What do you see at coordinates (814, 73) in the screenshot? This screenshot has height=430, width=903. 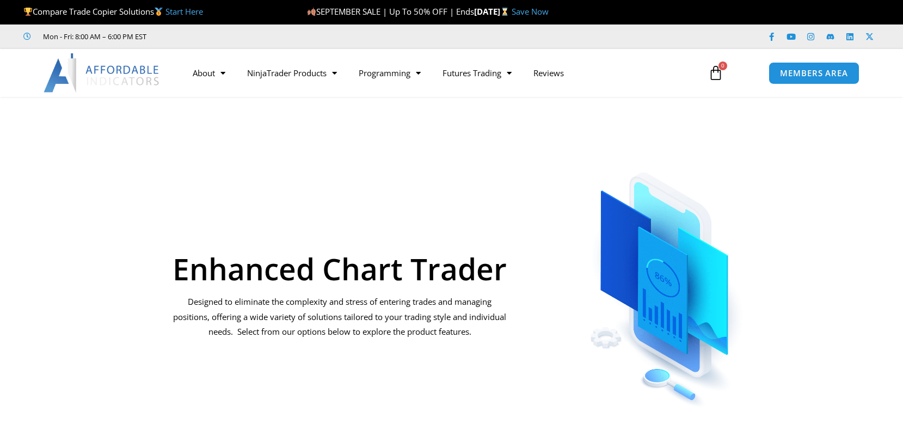 I see `a: MEMBERS AREA` at bounding box center [814, 73].